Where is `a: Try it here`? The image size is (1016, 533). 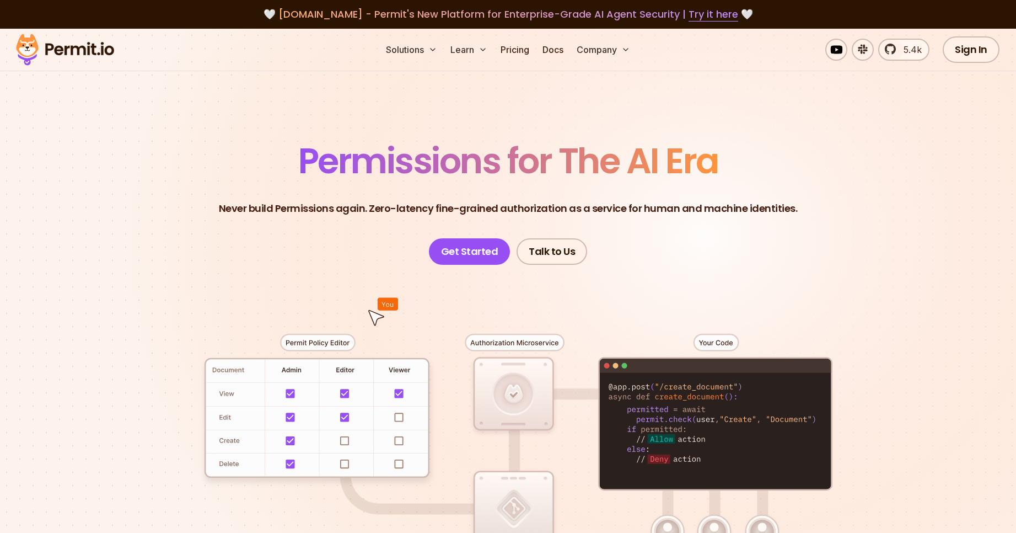 a: Try it here is located at coordinates (713, 14).